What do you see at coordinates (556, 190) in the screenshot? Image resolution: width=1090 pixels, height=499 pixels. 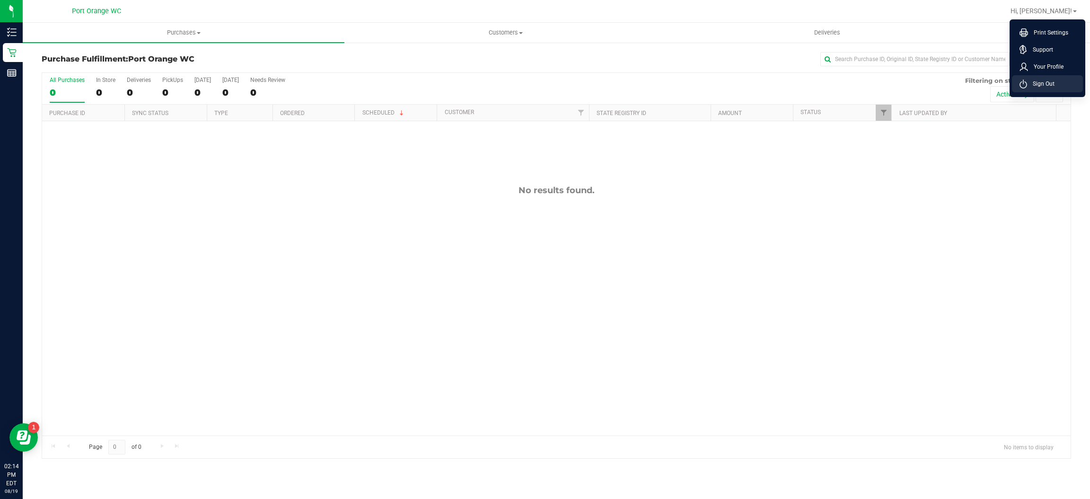 I see `div: No results found.` at bounding box center [556, 190].